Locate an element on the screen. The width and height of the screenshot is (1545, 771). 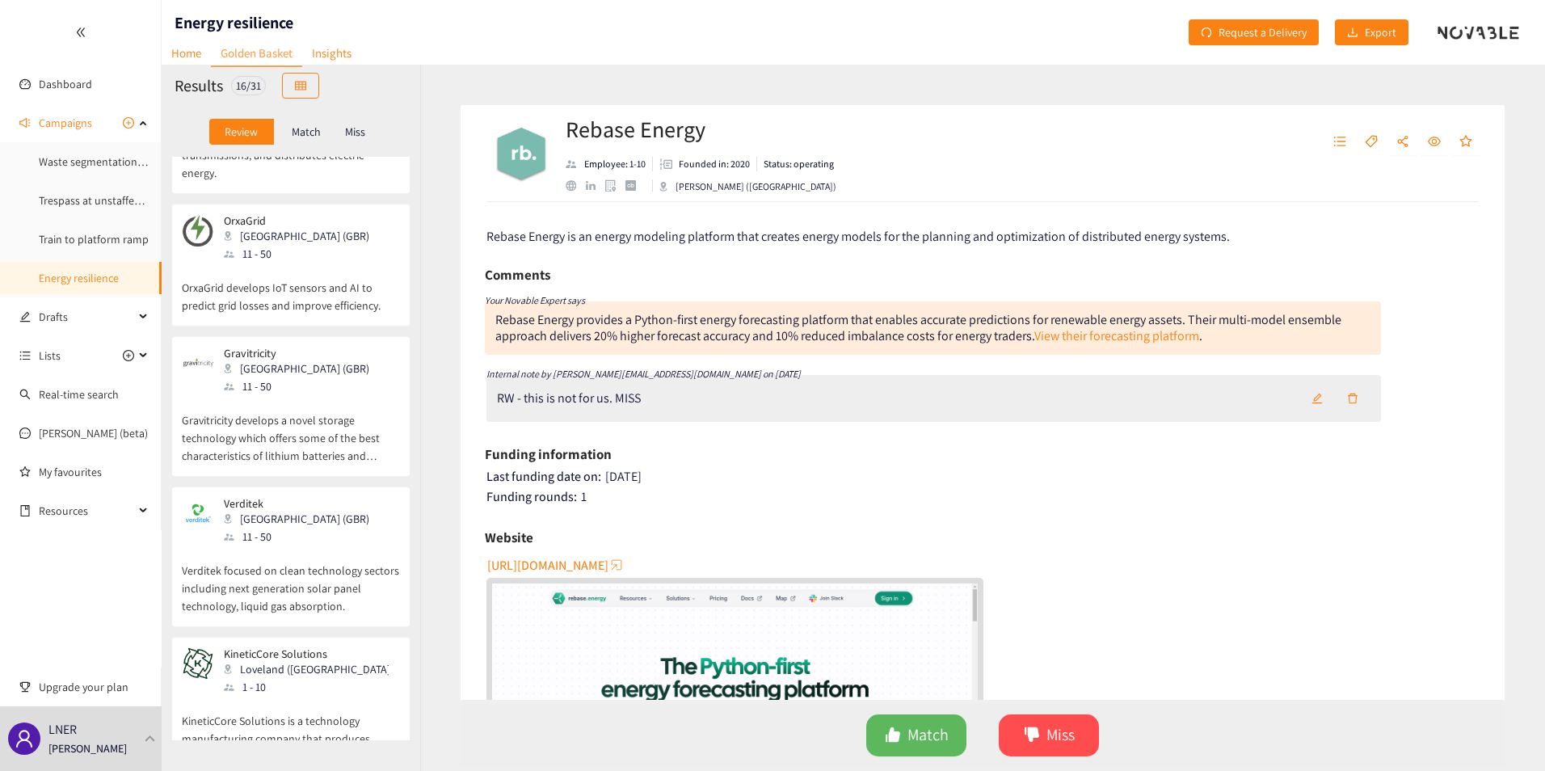
span: Lists is located at coordinates (49, 356).